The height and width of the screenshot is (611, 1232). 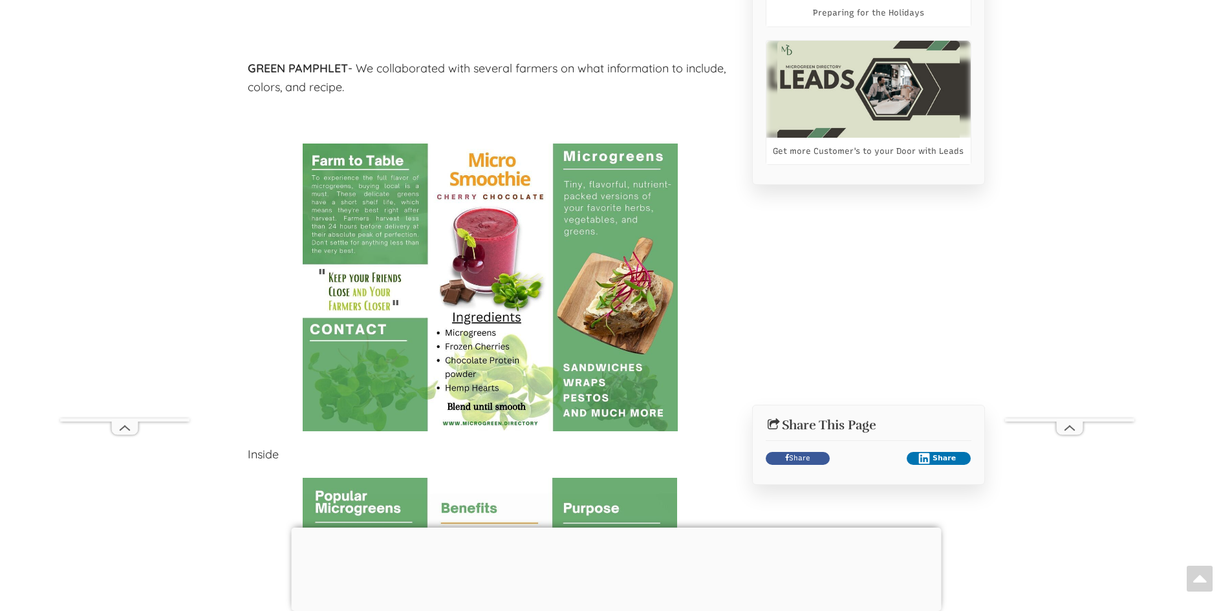 I want to click on span: Inside, so click(x=263, y=454).